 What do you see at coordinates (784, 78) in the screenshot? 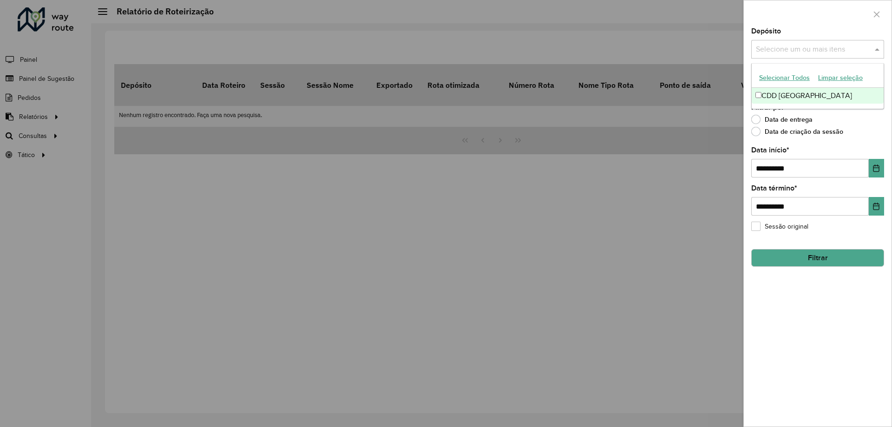
I see `button: Selecionar Todos` at bounding box center [784, 78].